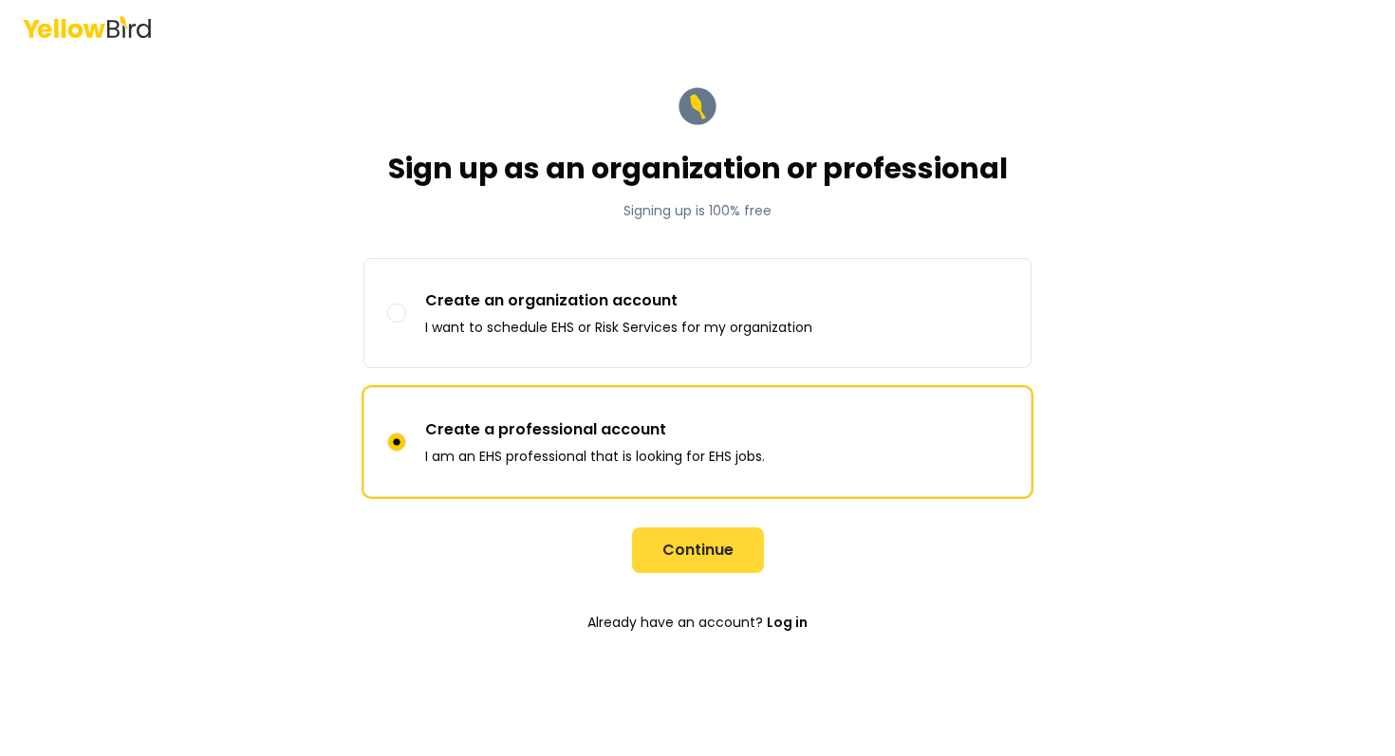 The width and height of the screenshot is (1395, 756). What do you see at coordinates (698, 550) in the screenshot?
I see `button: Continue` at bounding box center [698, 550].